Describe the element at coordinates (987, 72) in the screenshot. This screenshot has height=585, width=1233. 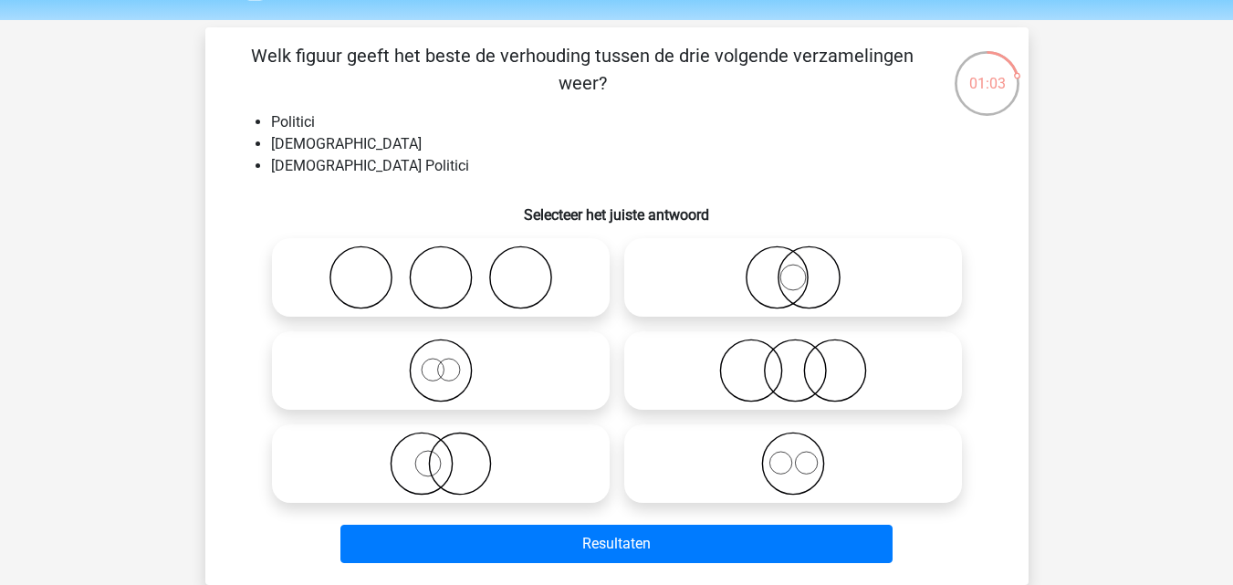
I see `div: 01:03` at that location.